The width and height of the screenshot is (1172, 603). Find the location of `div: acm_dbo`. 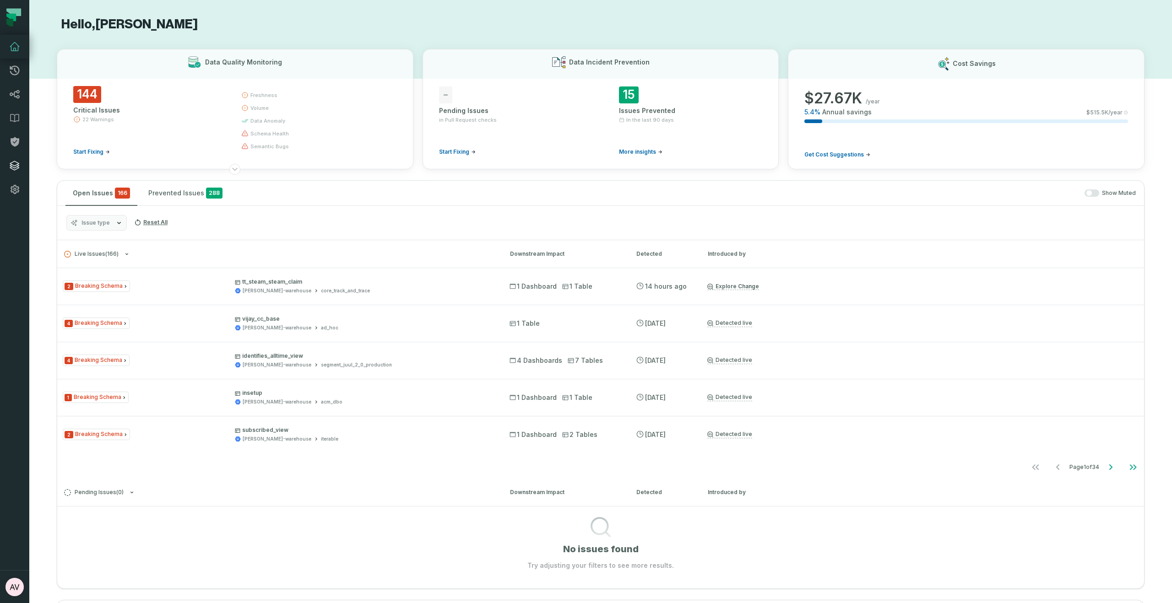

div: acm_dbo is located at coordinates (331, 402).